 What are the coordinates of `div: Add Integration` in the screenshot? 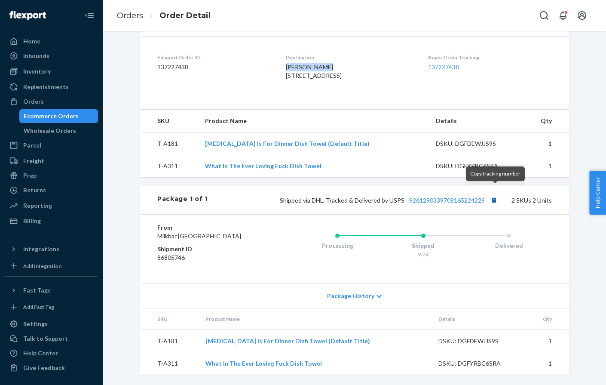 It's located at (42, 266).